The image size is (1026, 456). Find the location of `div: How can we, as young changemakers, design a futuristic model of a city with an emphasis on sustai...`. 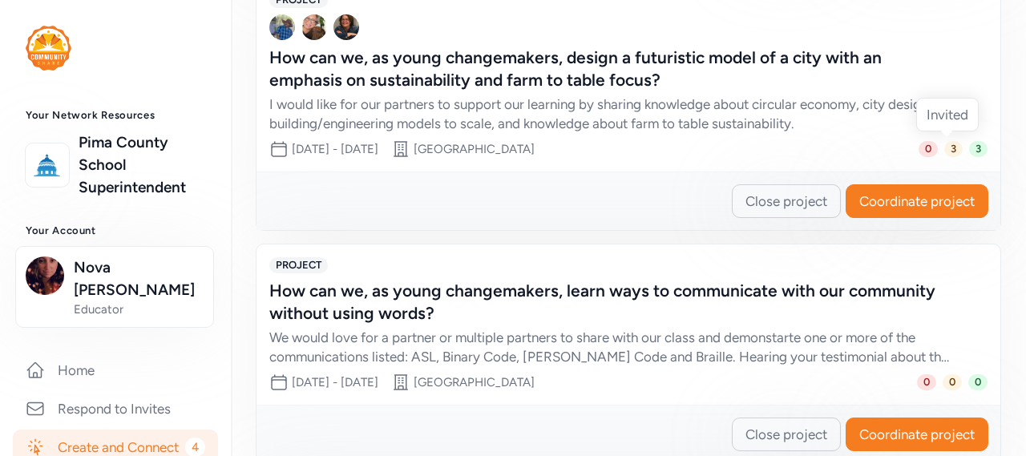

div: How can we, as young changemakers, design a futuristic model of a city with an emphasis on sustai... is located at coordinates (612, 69).